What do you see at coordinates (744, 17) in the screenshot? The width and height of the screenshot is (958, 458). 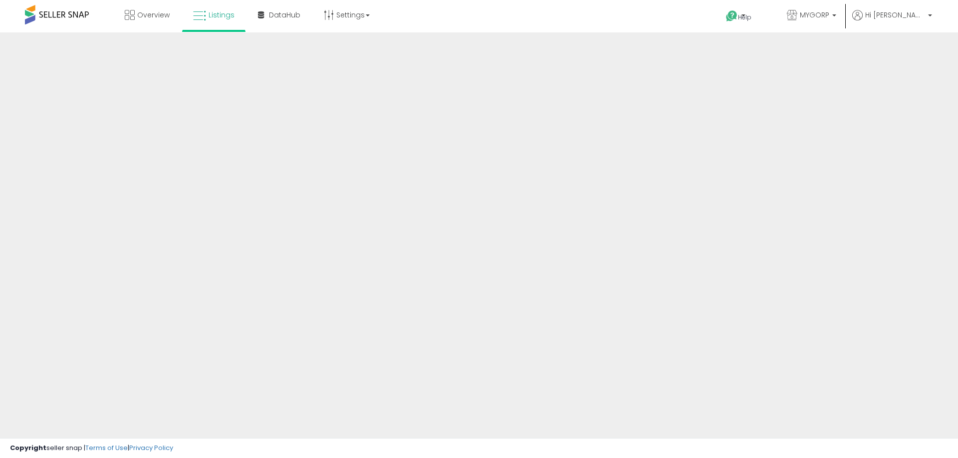 I see `span: Help` at bounding box center [744, 17].